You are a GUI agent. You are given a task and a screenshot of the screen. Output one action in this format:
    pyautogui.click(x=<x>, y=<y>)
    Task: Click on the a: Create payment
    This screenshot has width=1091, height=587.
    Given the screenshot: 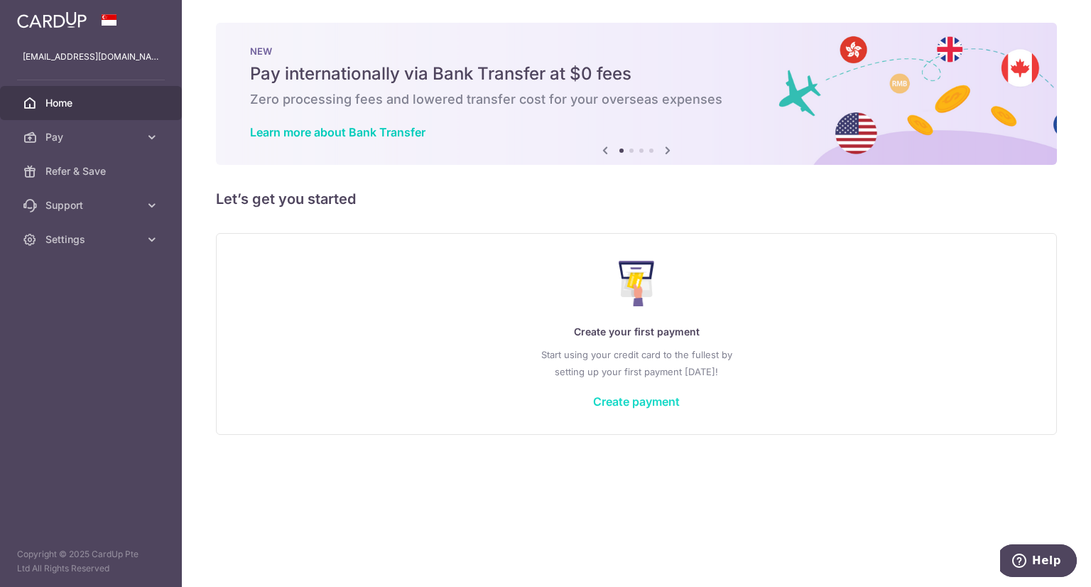 What is the action you would take?
    pyautogui.click(x=637, y=401)
    